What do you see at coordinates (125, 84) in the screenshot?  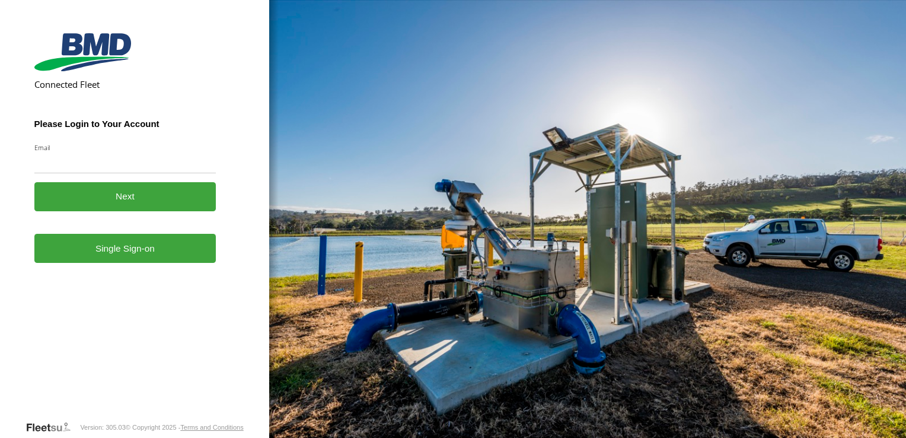 I see `h2: Connected Fleet` at bounding box center [125, 84].